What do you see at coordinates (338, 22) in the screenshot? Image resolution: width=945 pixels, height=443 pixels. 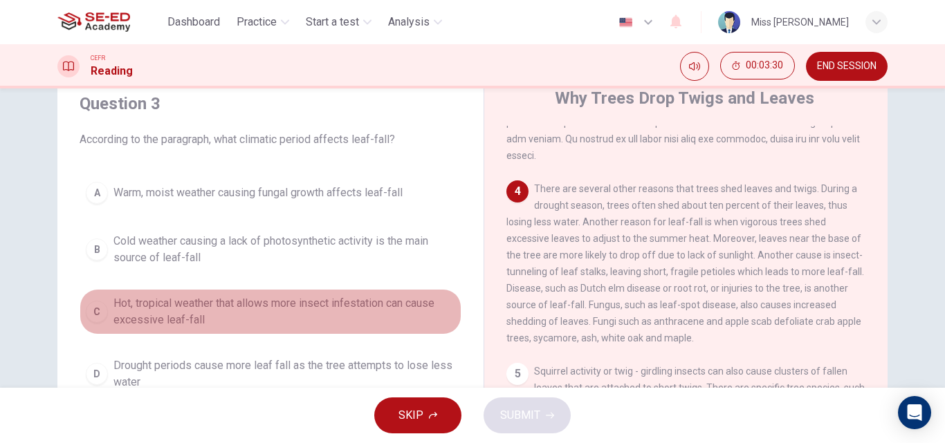 I see `button: Start a test` at bounding box center [338, 22].